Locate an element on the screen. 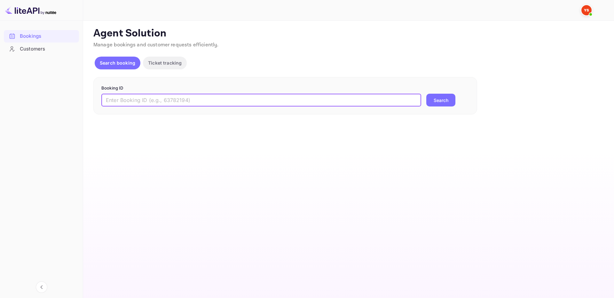 The image size is (614, 298). a: Bookings is located at coordinates (41, 36).